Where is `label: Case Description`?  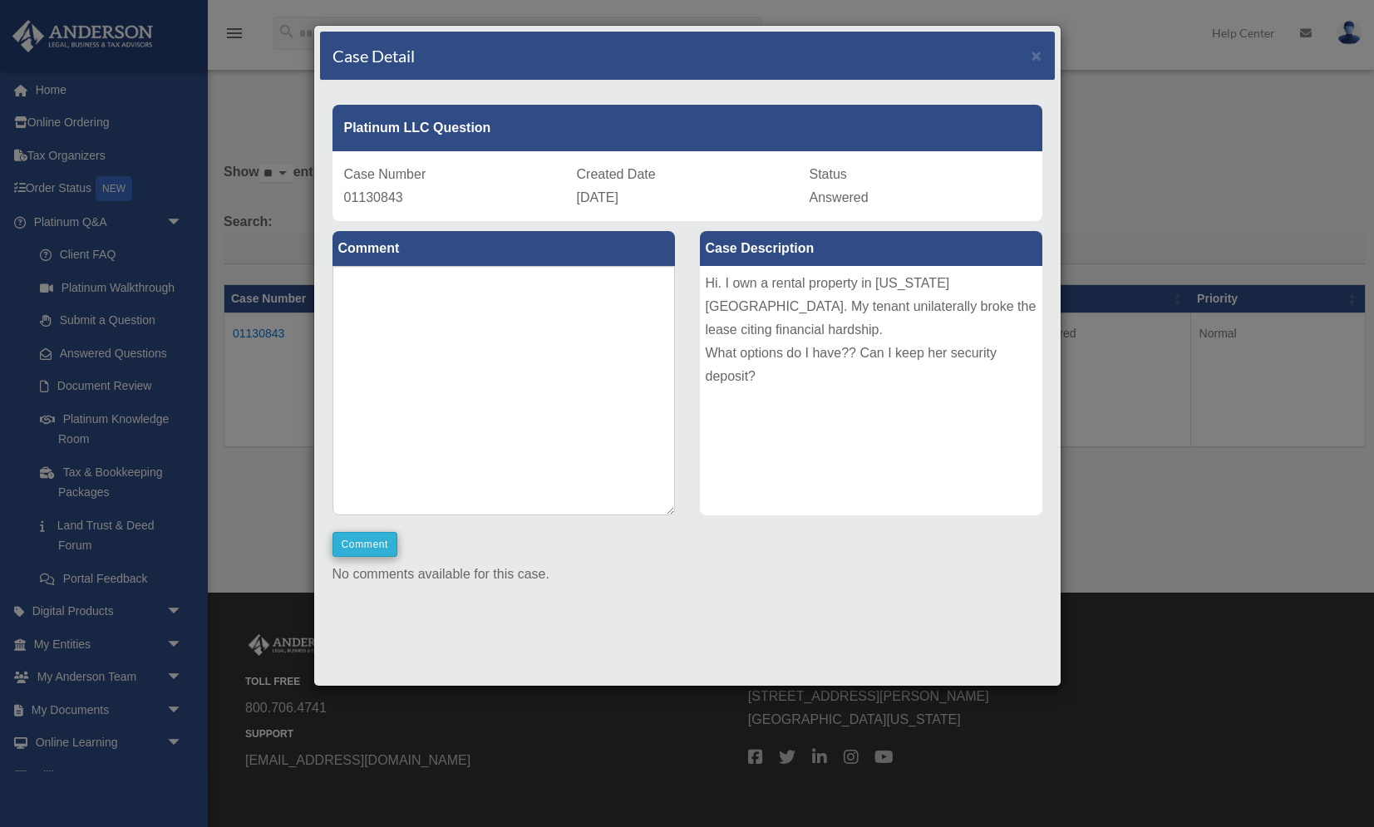 label: Case Description is located at coordinates (871, 249).